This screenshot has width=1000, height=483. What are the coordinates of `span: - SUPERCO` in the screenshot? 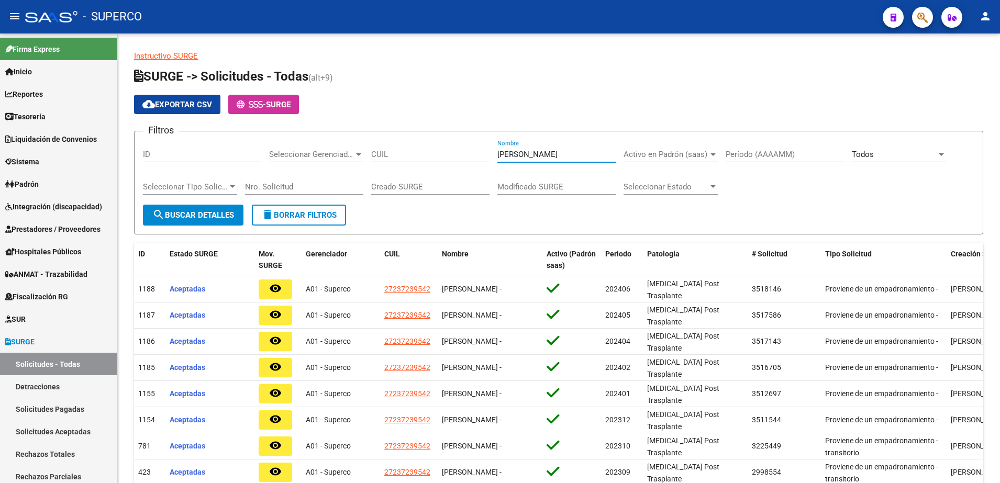 It's located at (112, 17).